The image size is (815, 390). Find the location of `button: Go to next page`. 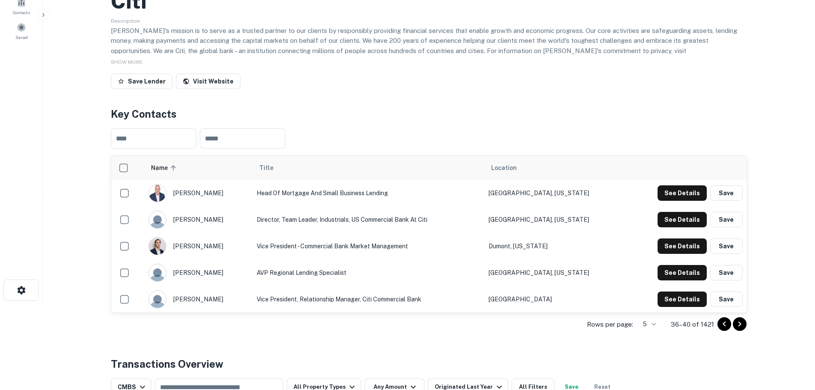

button: Go to next page is located at coordinates (740, 324).